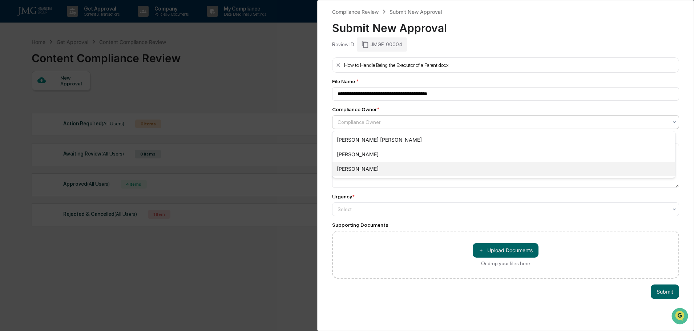 This screenshot has height=331, width=694. I want to click on div: How to Handle Being the Executor of a Parent.docx, so click(396, 65).